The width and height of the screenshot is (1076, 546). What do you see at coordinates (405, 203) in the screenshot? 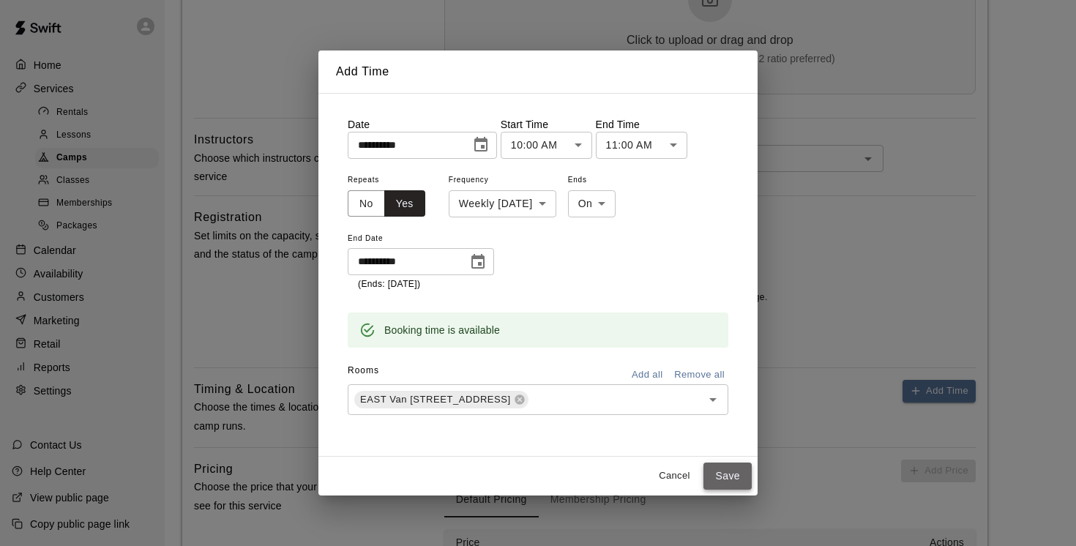
I see `button: Yes` at bounding box center [405, 203].